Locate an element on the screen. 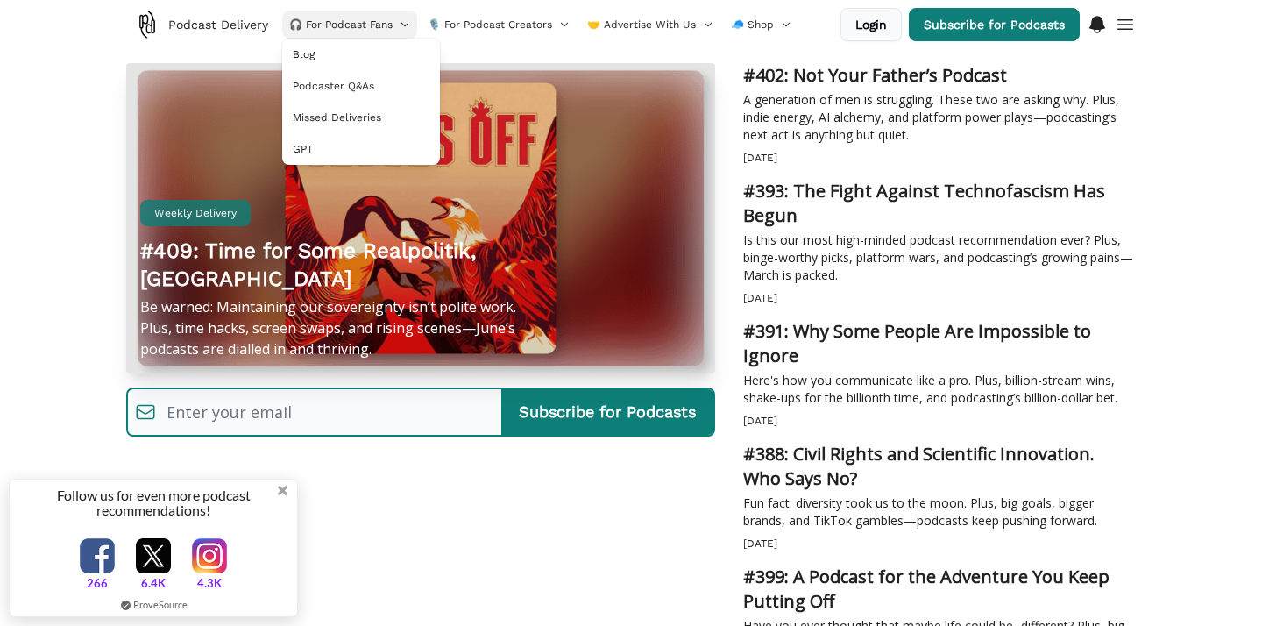  span: 🎧 For Podcast Fans is located at coordinates (341, 25).